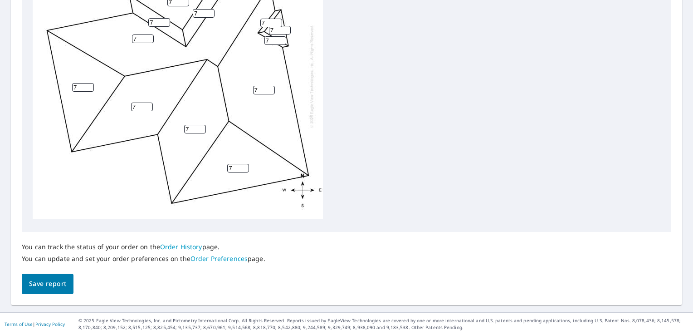 The width and height of the screenshot is (693, 335). I want to click on p: © 2025 Eagle View Technologies, Inc. and Pictometry International Corp. All Rights Reserved. Repo..., so click(383, 324).